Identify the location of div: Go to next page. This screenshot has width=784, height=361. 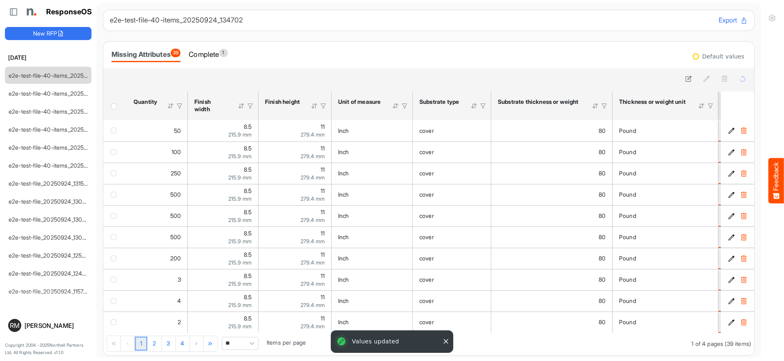
(197, 343).